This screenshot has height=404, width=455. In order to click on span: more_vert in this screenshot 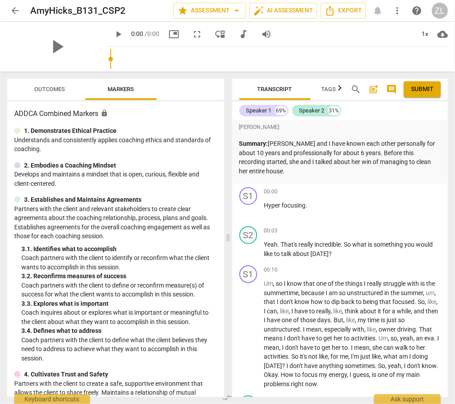, I will do `click(397, 11)`.